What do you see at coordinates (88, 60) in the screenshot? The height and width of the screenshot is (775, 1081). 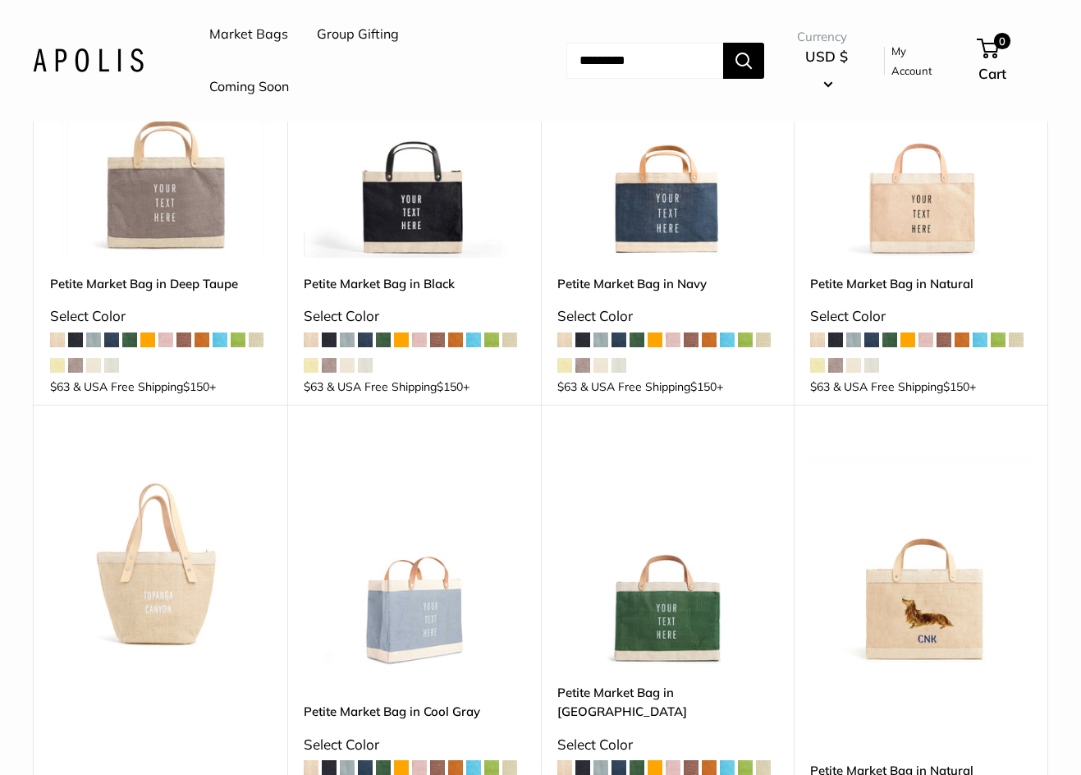 I see `img: Apolis` at bounding box center [88, 60].